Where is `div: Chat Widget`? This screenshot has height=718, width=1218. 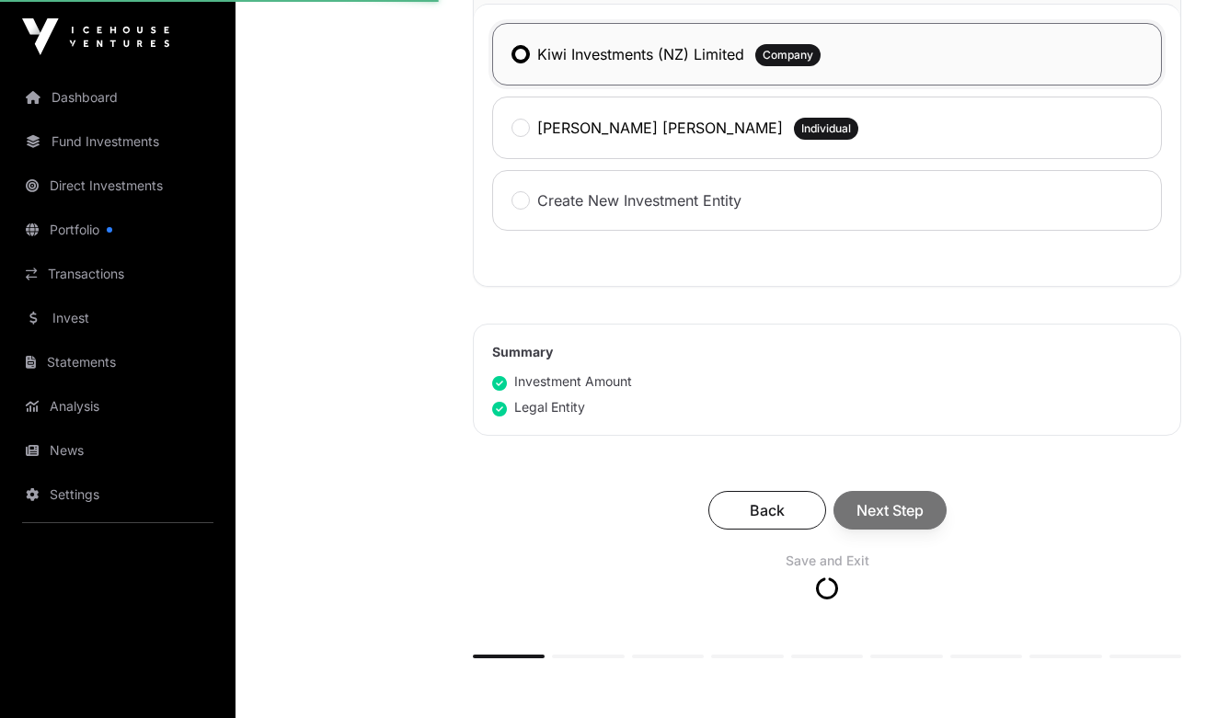 div: Chat Widget is located at coordinates (1172, 674).